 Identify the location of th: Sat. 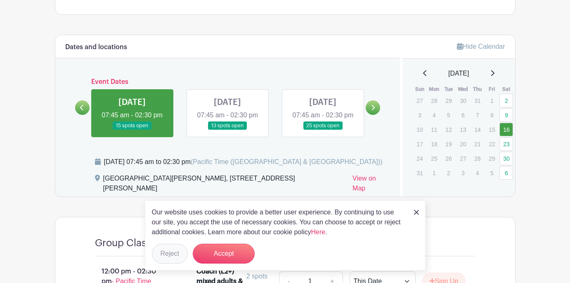
(506, 89).